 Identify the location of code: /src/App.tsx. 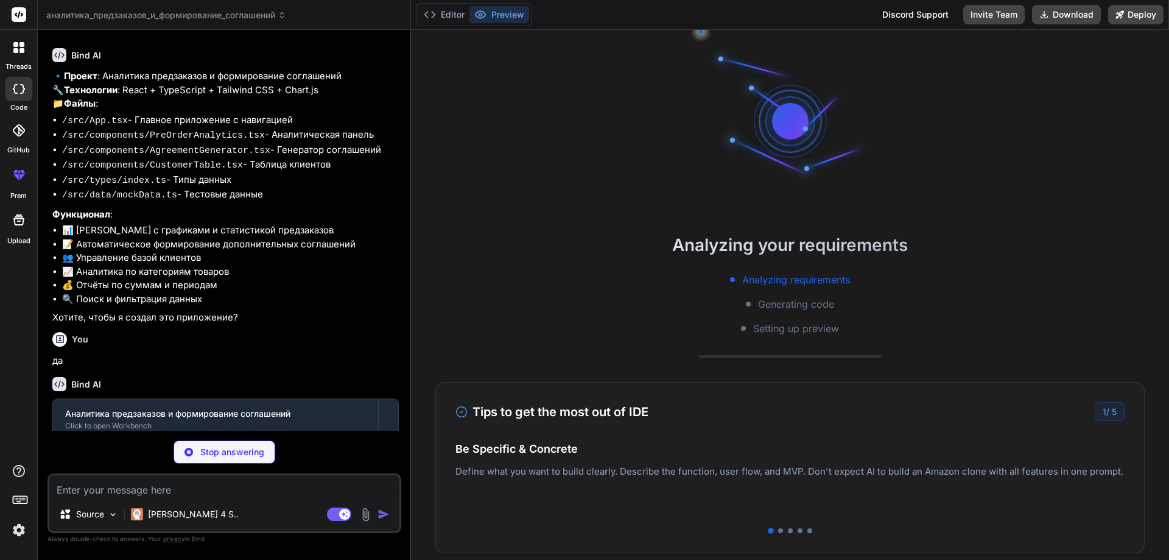
(95, 121).